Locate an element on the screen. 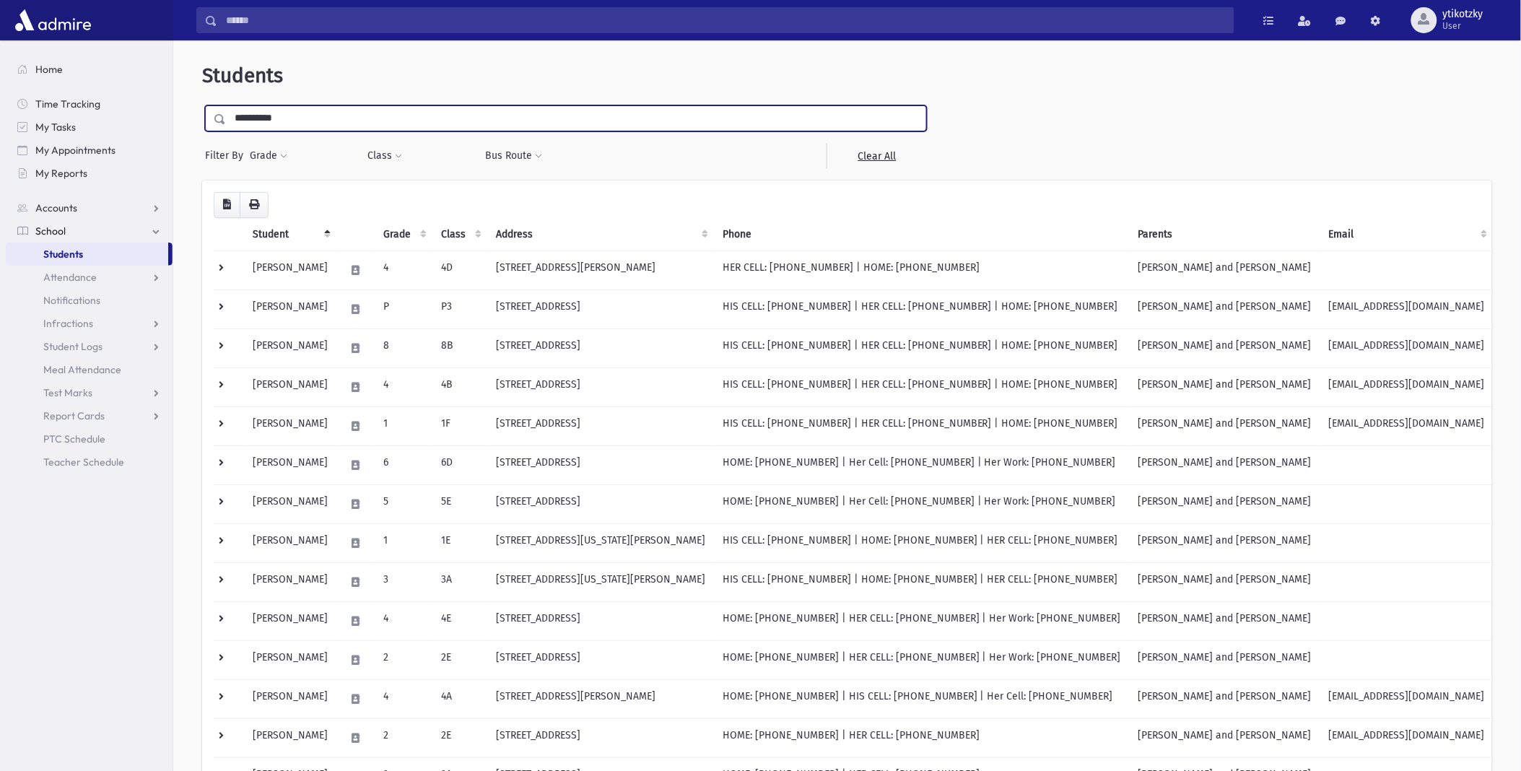 The image size is (1521, 771). a: My Reports is located at coordinates (89, 173).